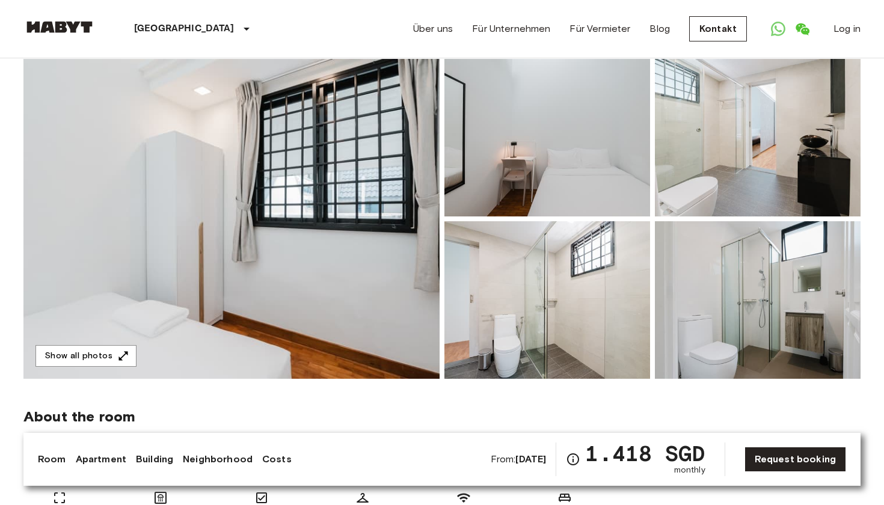 Image resolution: width=884 pixels, height=505 pixels. What do you see at coordinates (231, 219) in the screenshot?
I see `img: Marketing picture of unit SG-01-109-001-006` at bounding box center [231, 219].